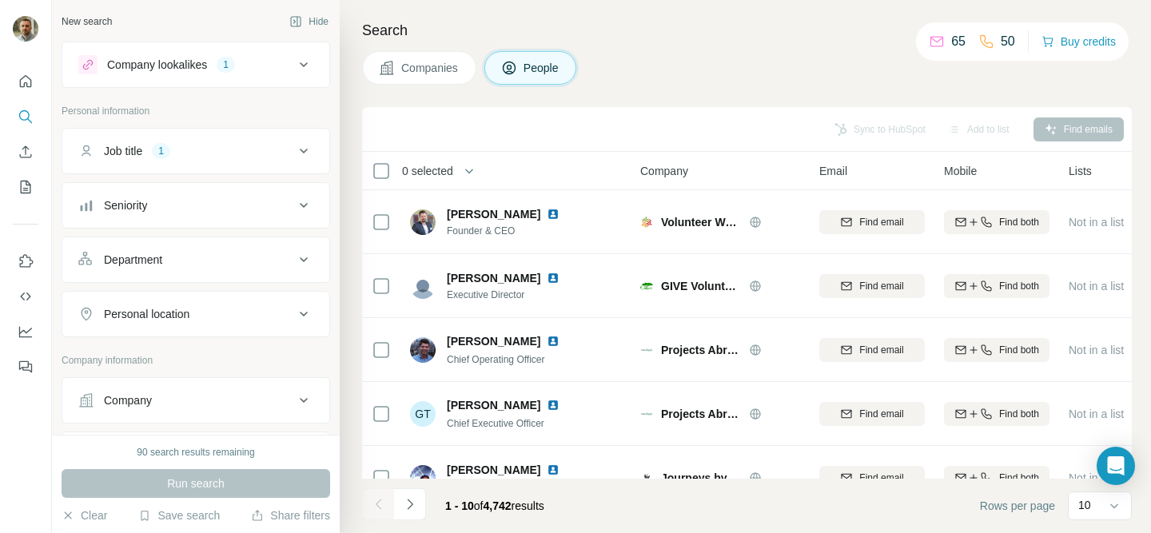  Describe the element at coordinates (196, 151) in the screenshot. I see `button: Job title1` at that location.